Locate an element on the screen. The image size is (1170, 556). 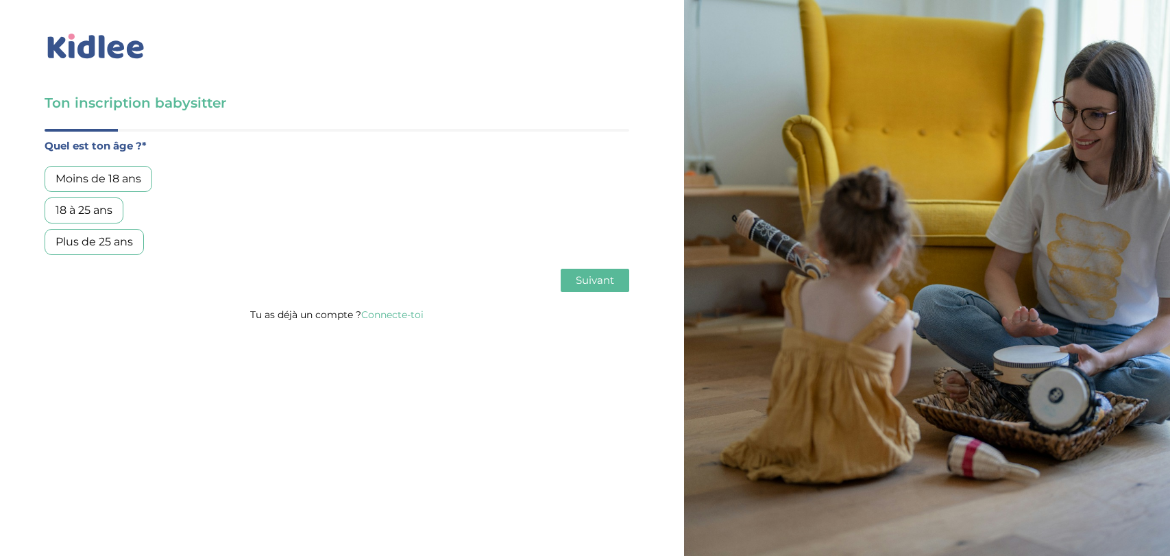
a: Connecte-toi is located at coordinates (392, 315).